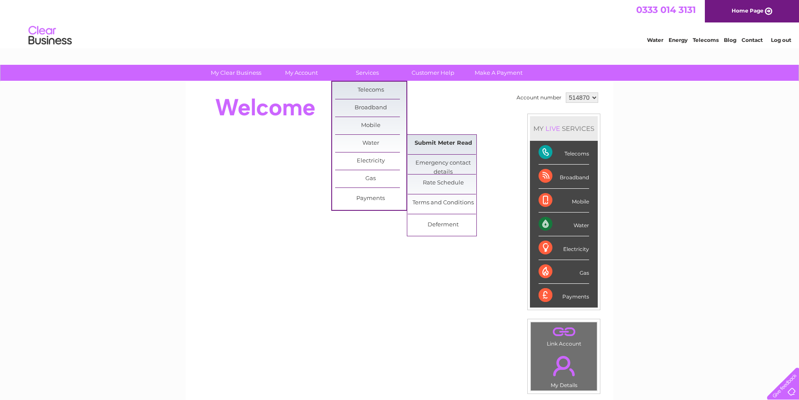  What do you see at coordinates (564, 128) in the screenshot?
I see `div: MY SERVICES` at bounding box center [564, 128].